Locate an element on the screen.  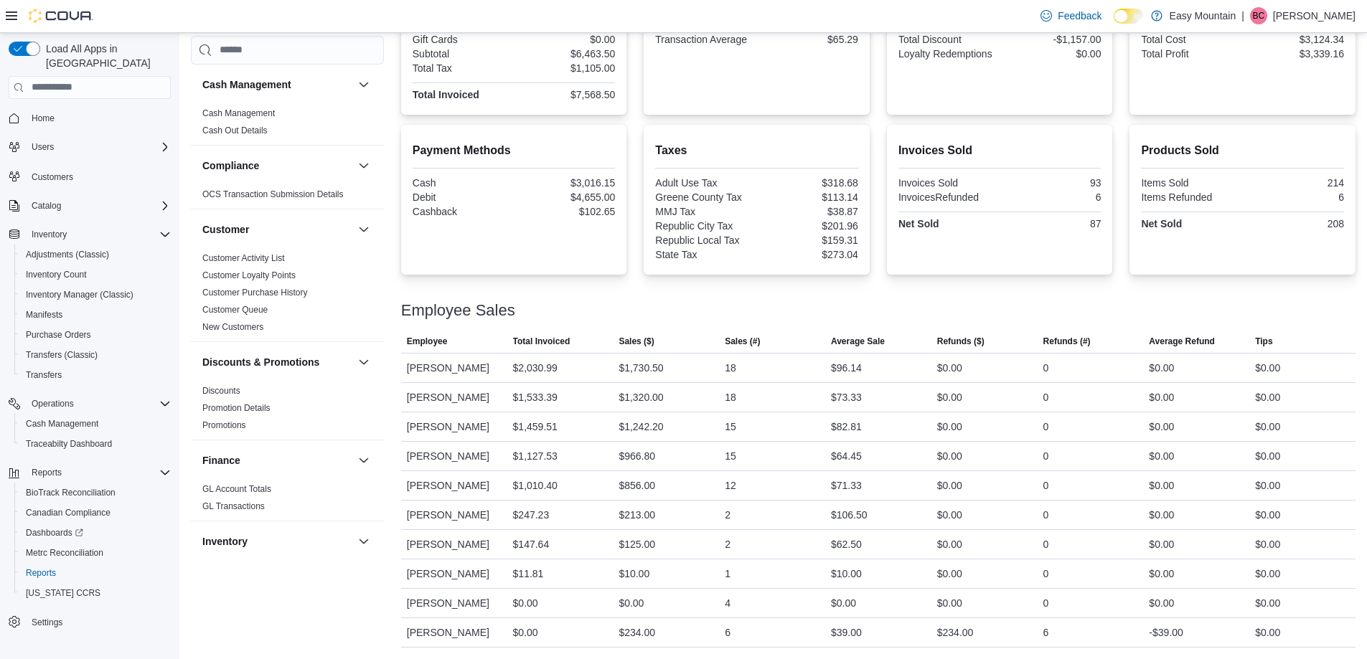
h3: Cash Management is located at coordinates (247, 85).